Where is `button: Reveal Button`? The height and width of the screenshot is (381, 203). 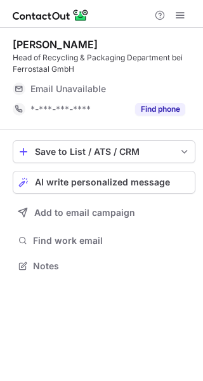 button: Reveal Button is located at coordinates (160, 109).